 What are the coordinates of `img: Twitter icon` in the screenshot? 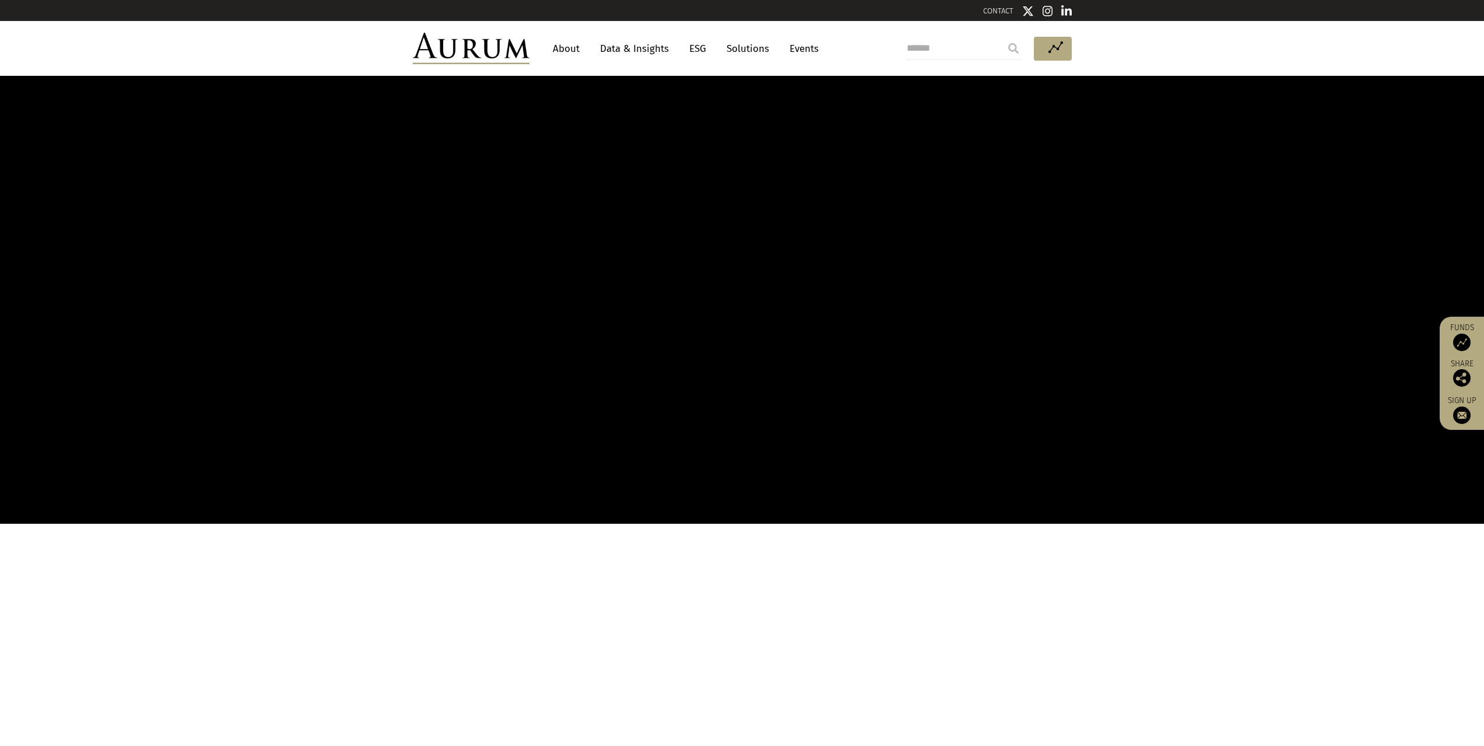 It's located at (1028, 11).